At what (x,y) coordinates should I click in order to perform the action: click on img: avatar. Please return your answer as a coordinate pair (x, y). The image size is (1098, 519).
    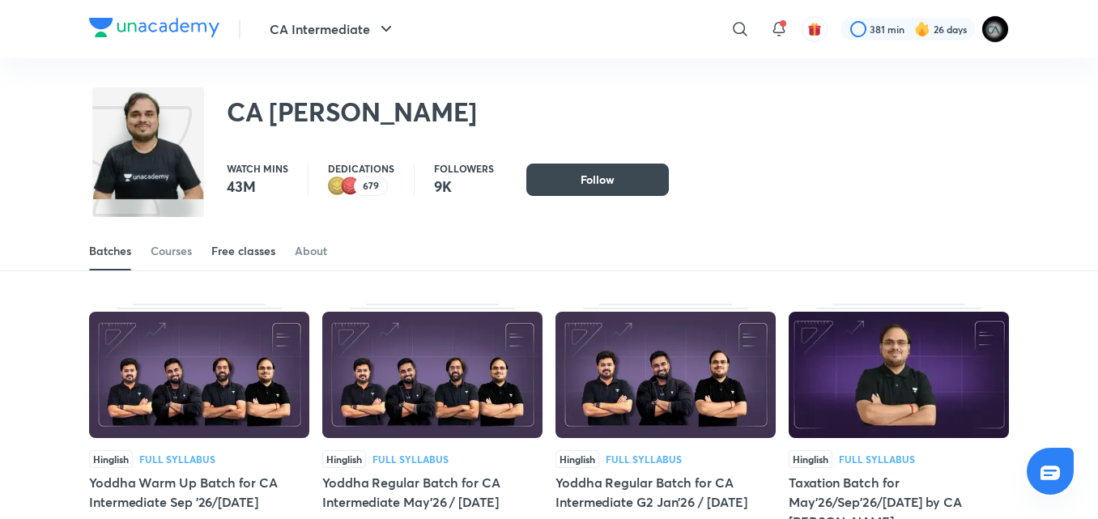
    Looking at the image, I should click on (815, 29).